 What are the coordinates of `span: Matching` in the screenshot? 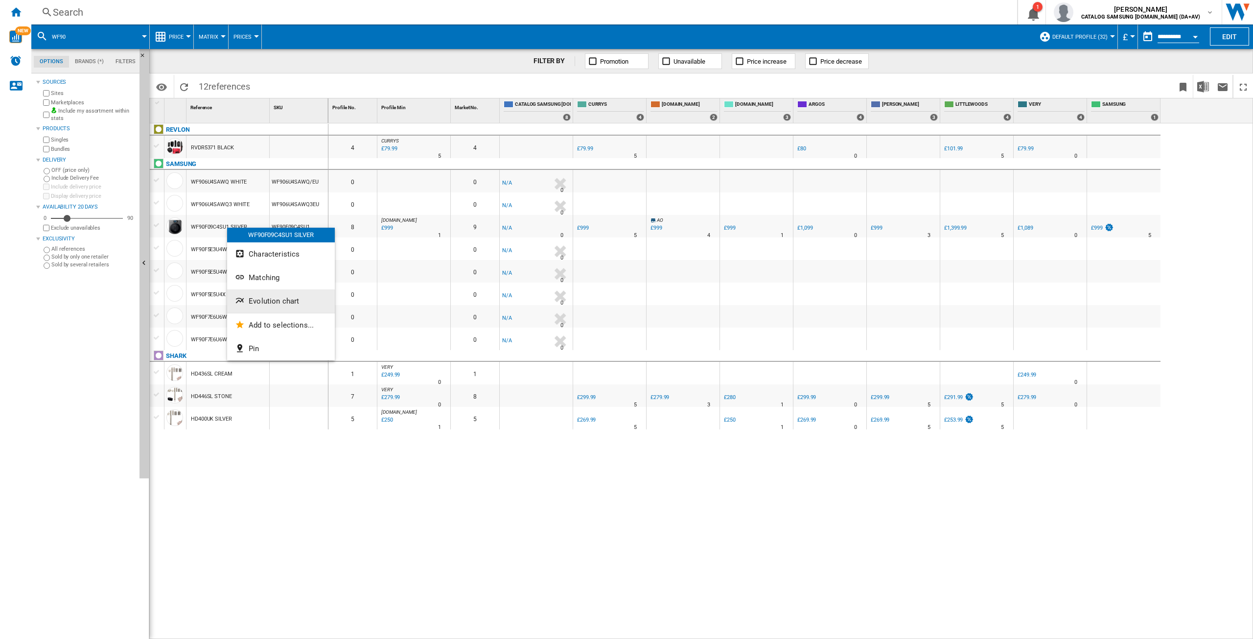 It's located at (264, 277).